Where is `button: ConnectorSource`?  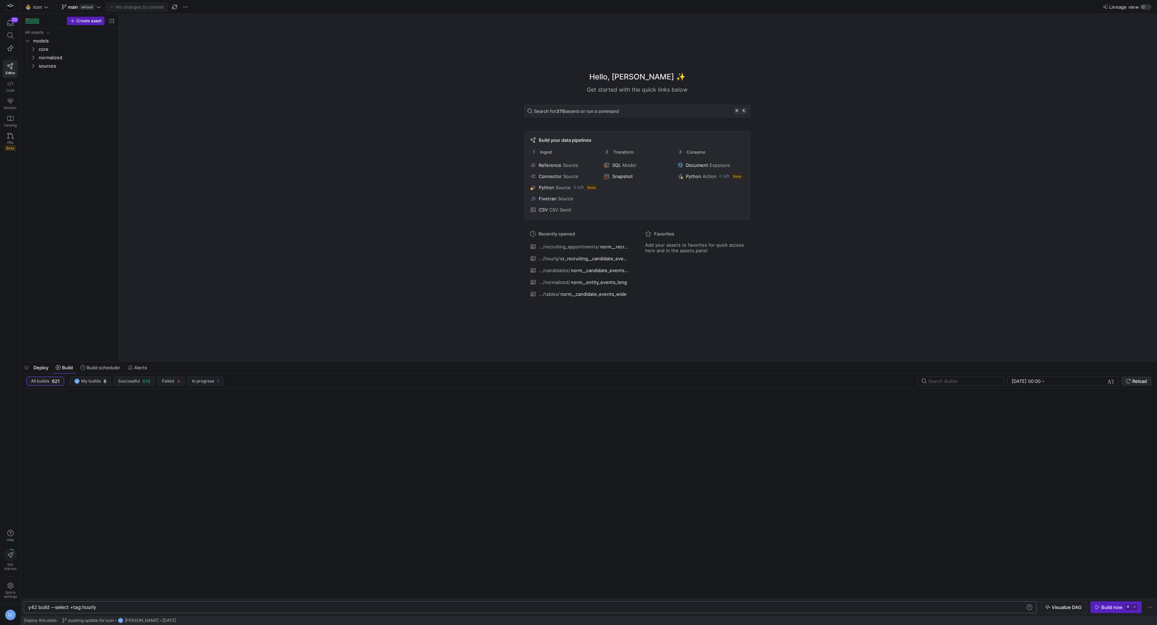
button: ConnectorSource is located at coordinates (564, 176).